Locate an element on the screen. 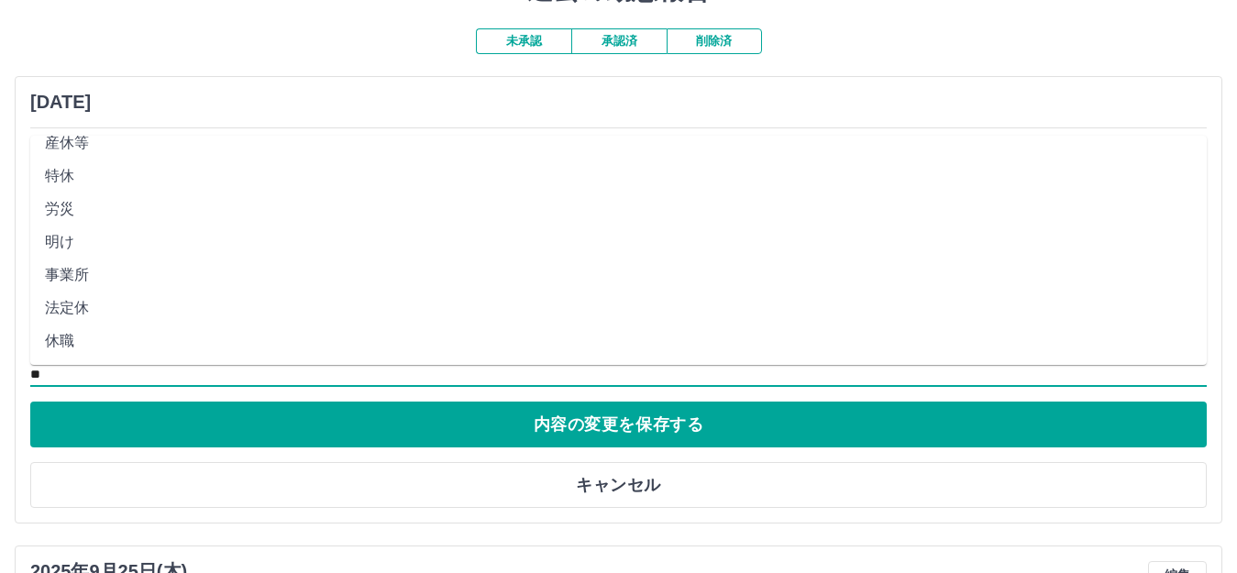 The height and width of the screenshot is (573, 1237). li: 特休 is located at coordinates (618, 176).